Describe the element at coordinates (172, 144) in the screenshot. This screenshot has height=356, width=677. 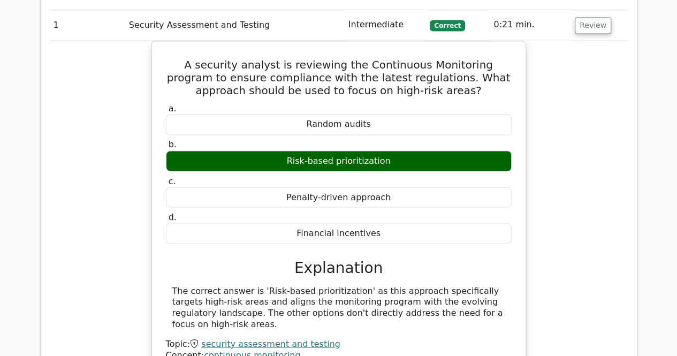
I see `span: b.` at that location.